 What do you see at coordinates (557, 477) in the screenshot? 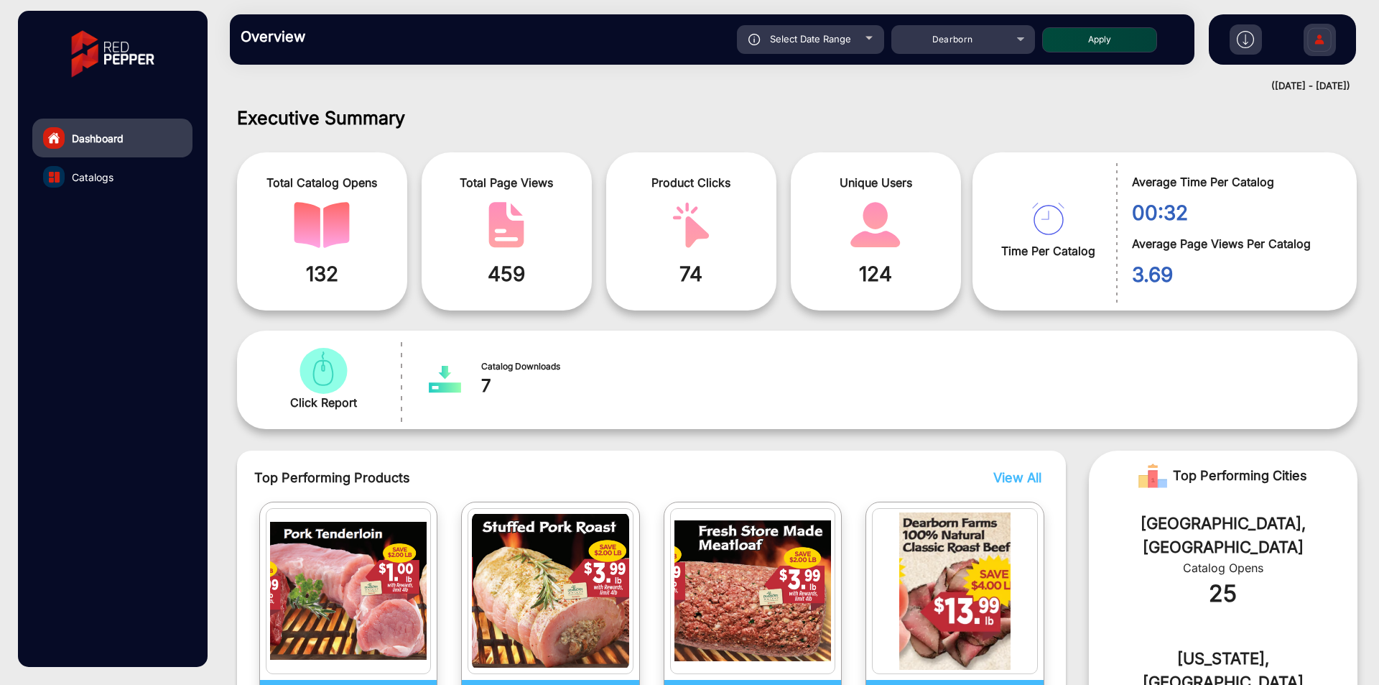
I see `span: Top Performing Products` at bounding box center [557, 477].